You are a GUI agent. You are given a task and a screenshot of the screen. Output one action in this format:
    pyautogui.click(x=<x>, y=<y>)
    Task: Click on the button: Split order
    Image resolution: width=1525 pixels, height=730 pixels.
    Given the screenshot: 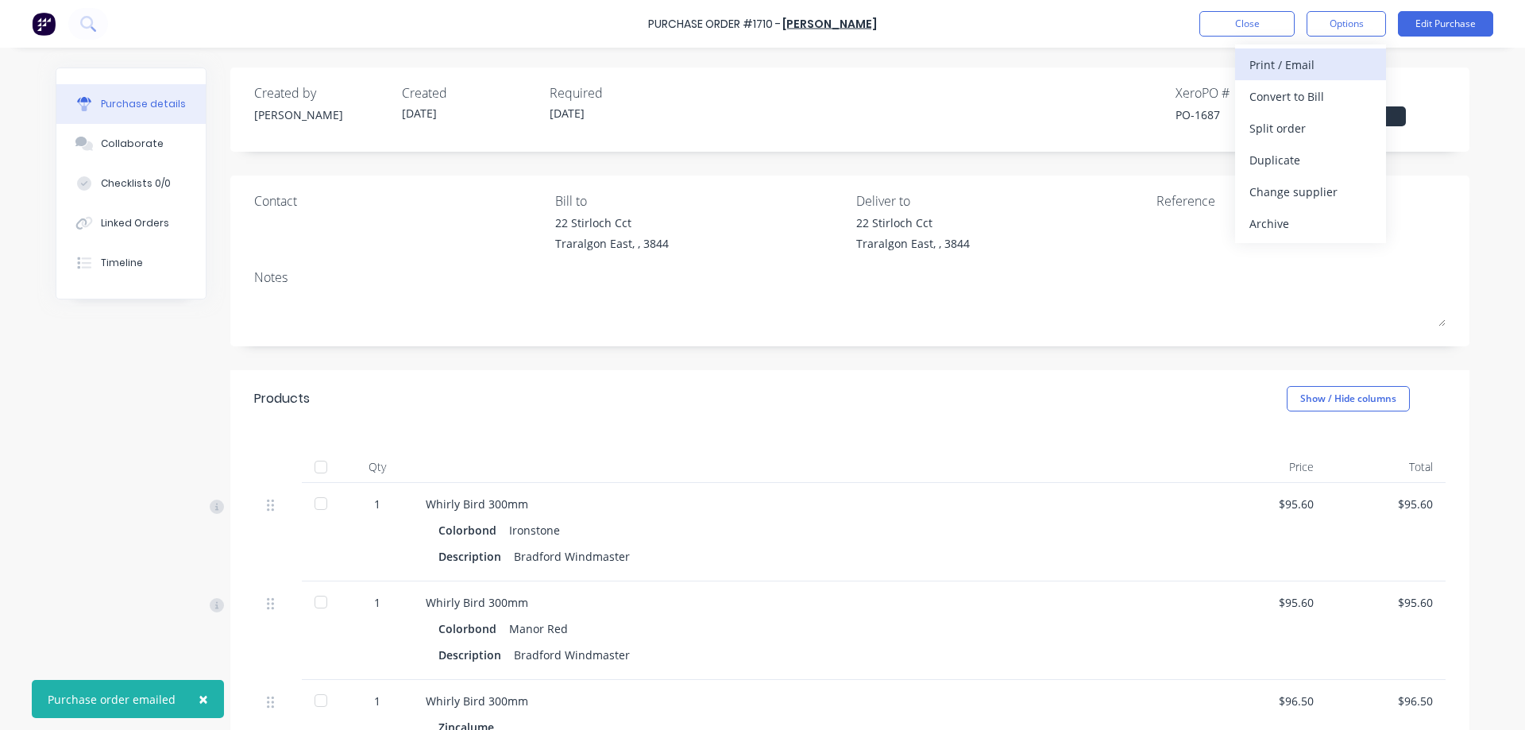 What is the action you would take?
    pyautogui.click(x=1311, y=128)
    